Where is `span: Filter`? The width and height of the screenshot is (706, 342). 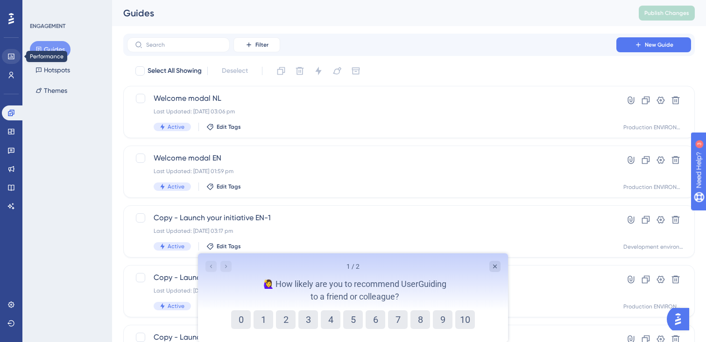
span: Filter is located at coordinates (262, 45).